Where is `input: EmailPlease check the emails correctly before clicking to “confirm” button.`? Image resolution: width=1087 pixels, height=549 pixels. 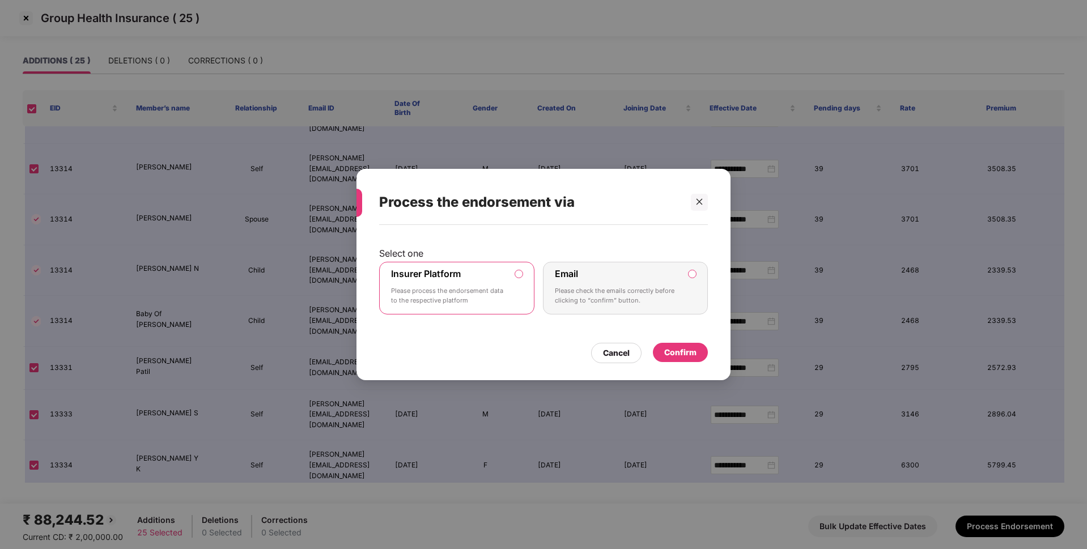
input: EmailPlease check the emails correctly before clicking to “confirm” button. is located at coordinates (692, 274).